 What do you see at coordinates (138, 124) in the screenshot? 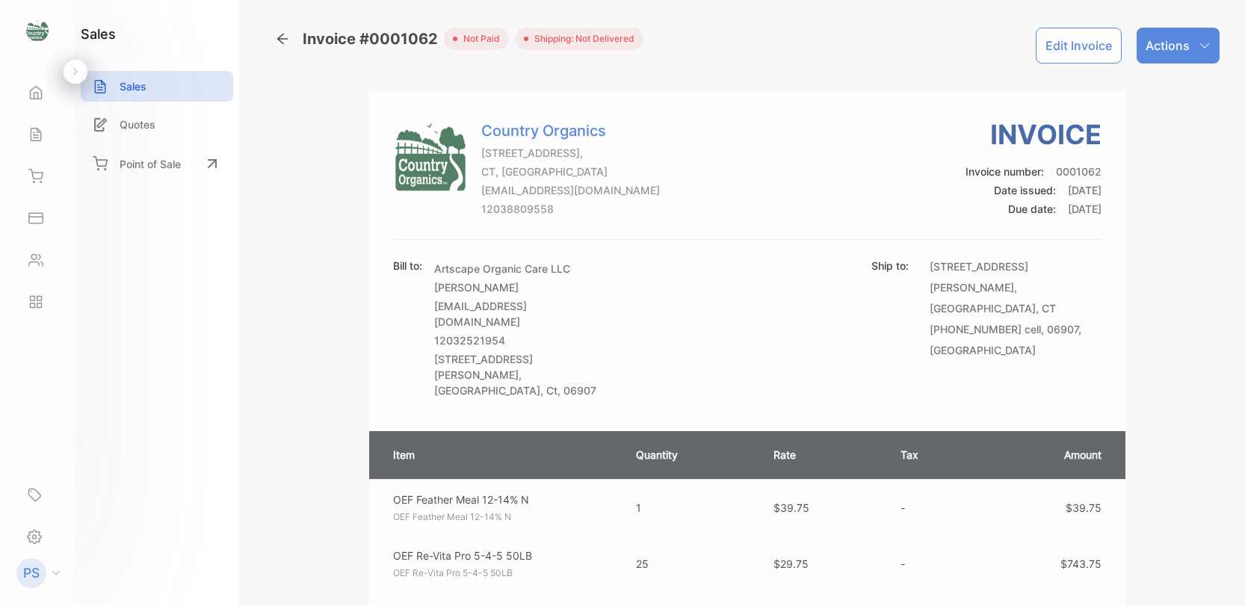
I see `p: Quotes` at bounding box center [138, 124].